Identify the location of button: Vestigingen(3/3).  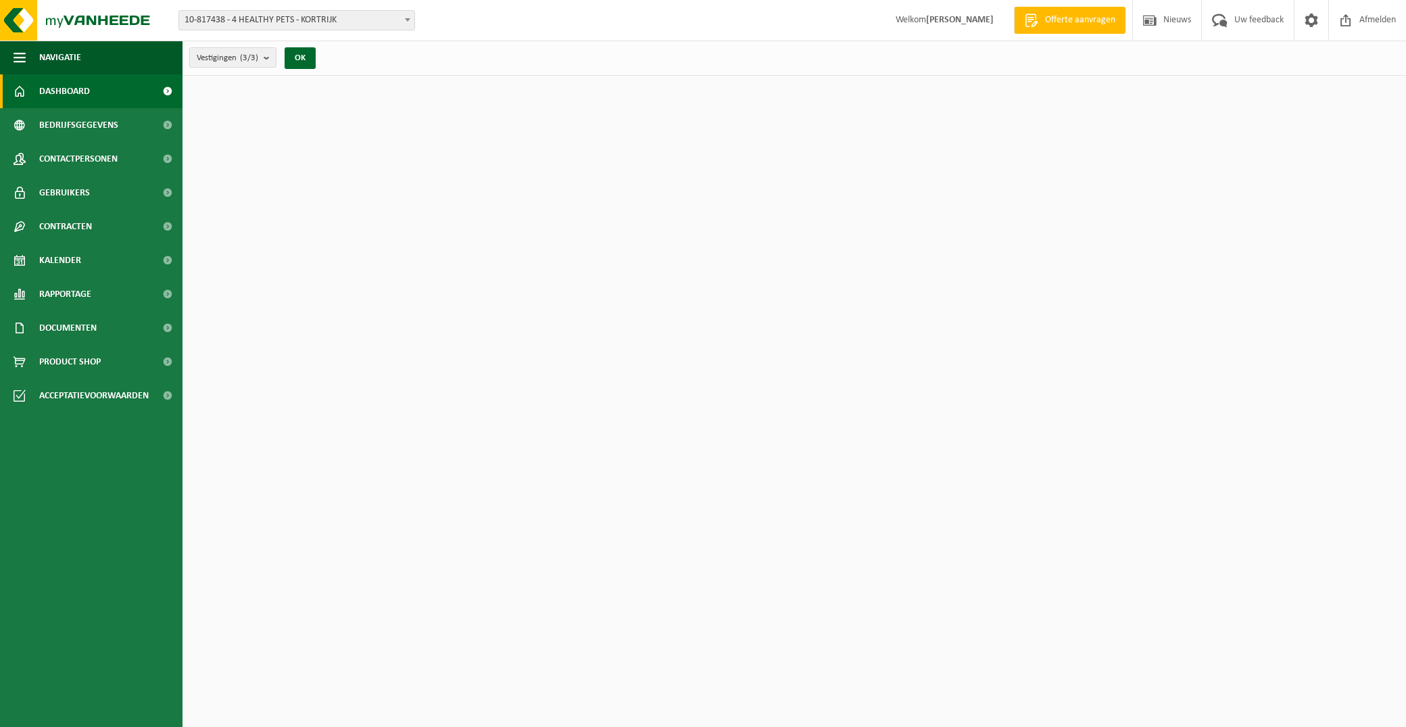
(233, 57).